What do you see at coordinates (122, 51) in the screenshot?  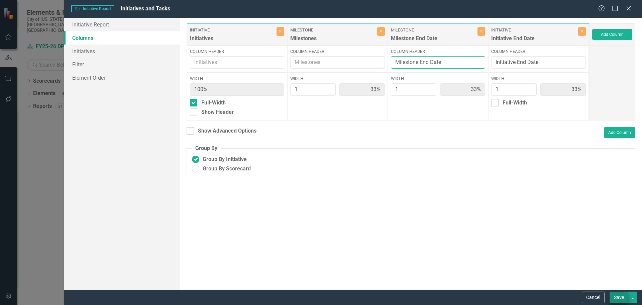 I see `a: Initiatives` at bounding box center [122, 51].